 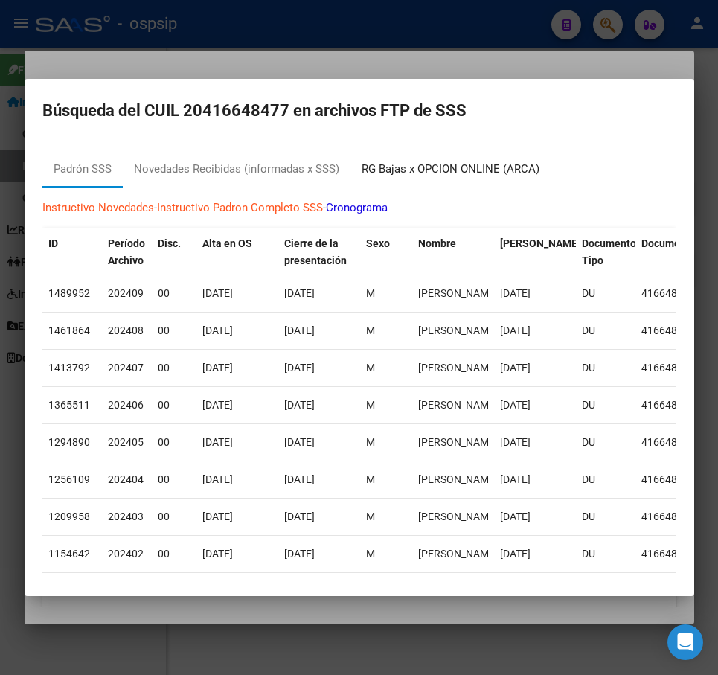 I want to click on datatable-header-cell: Documento, so click(x=677, y=252).